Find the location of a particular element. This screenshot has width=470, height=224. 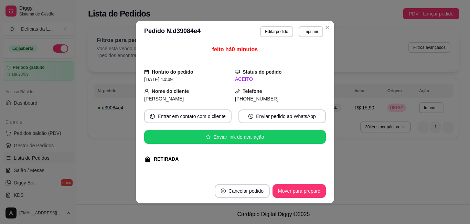

button: whats-appEntrar em contato com o cliente is located at coordinates (188, 116).